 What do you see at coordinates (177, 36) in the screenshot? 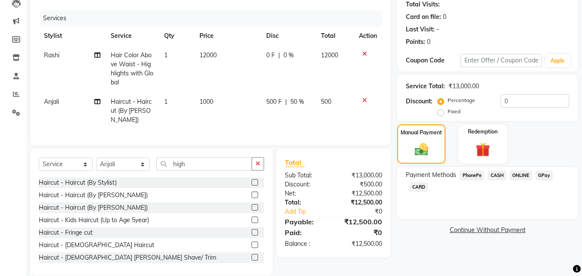
I see `th: Qty` at bounding box center [177, 36].